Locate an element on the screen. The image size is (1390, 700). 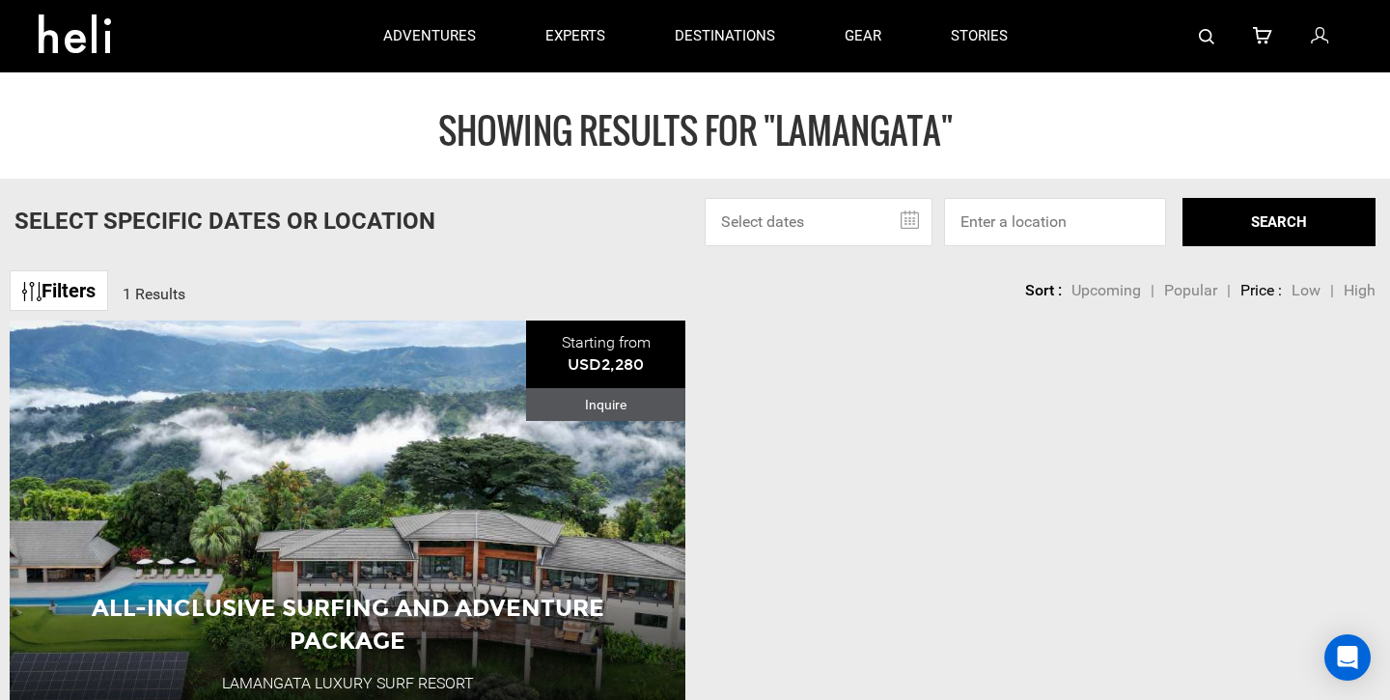
span: Low is located at coordinates (1306, 289).